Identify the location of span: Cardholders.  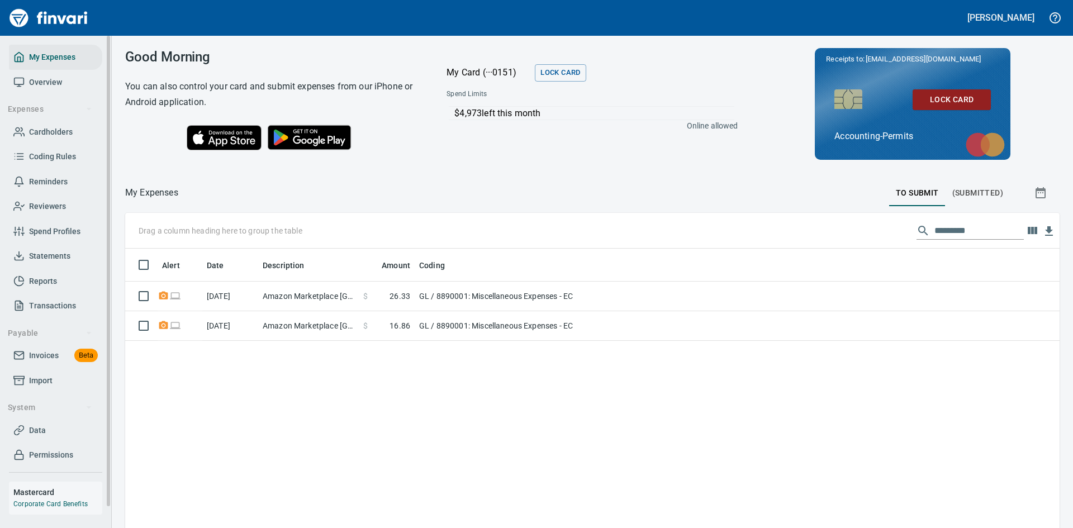
(51, 132).